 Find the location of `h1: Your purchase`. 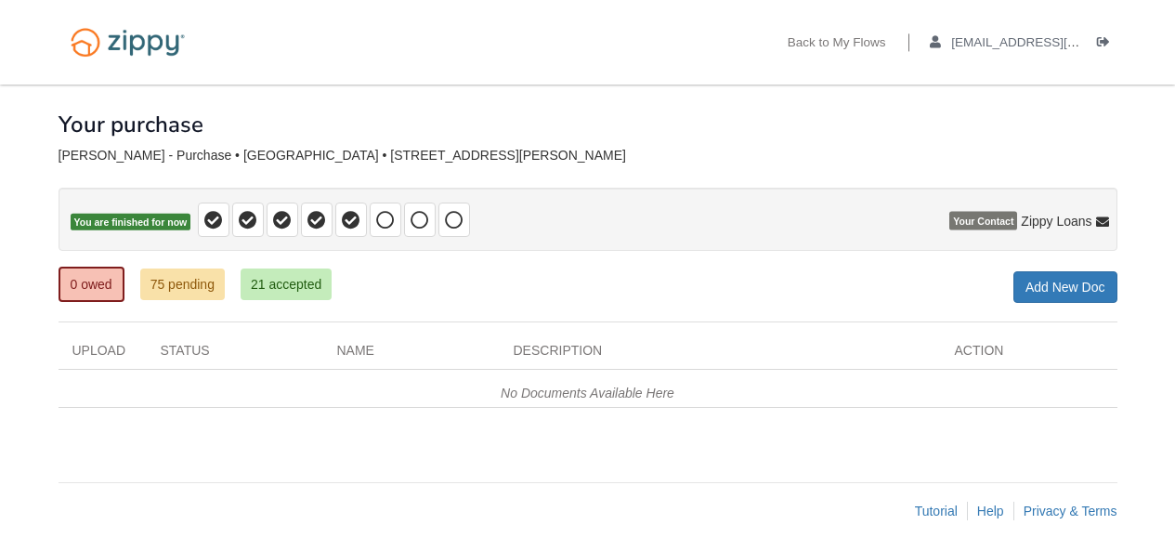

h1: Your purchase is located at coordinates (131, 124).